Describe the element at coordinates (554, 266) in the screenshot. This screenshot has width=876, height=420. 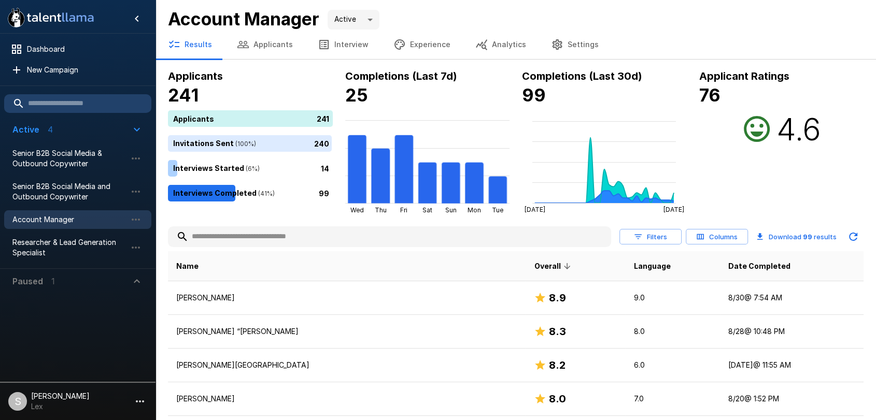
I see `span: Overall` at that location.